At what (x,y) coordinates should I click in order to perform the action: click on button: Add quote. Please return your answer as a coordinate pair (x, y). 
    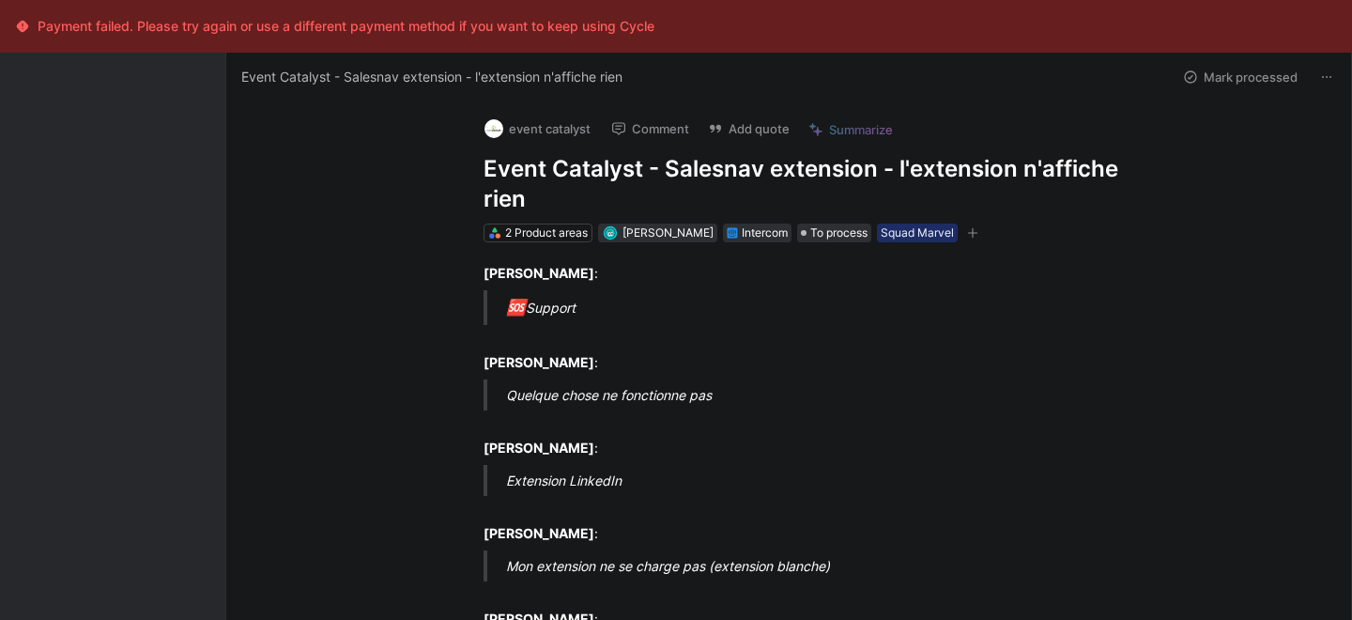
    Looking at the image, I should click on (748, 129).